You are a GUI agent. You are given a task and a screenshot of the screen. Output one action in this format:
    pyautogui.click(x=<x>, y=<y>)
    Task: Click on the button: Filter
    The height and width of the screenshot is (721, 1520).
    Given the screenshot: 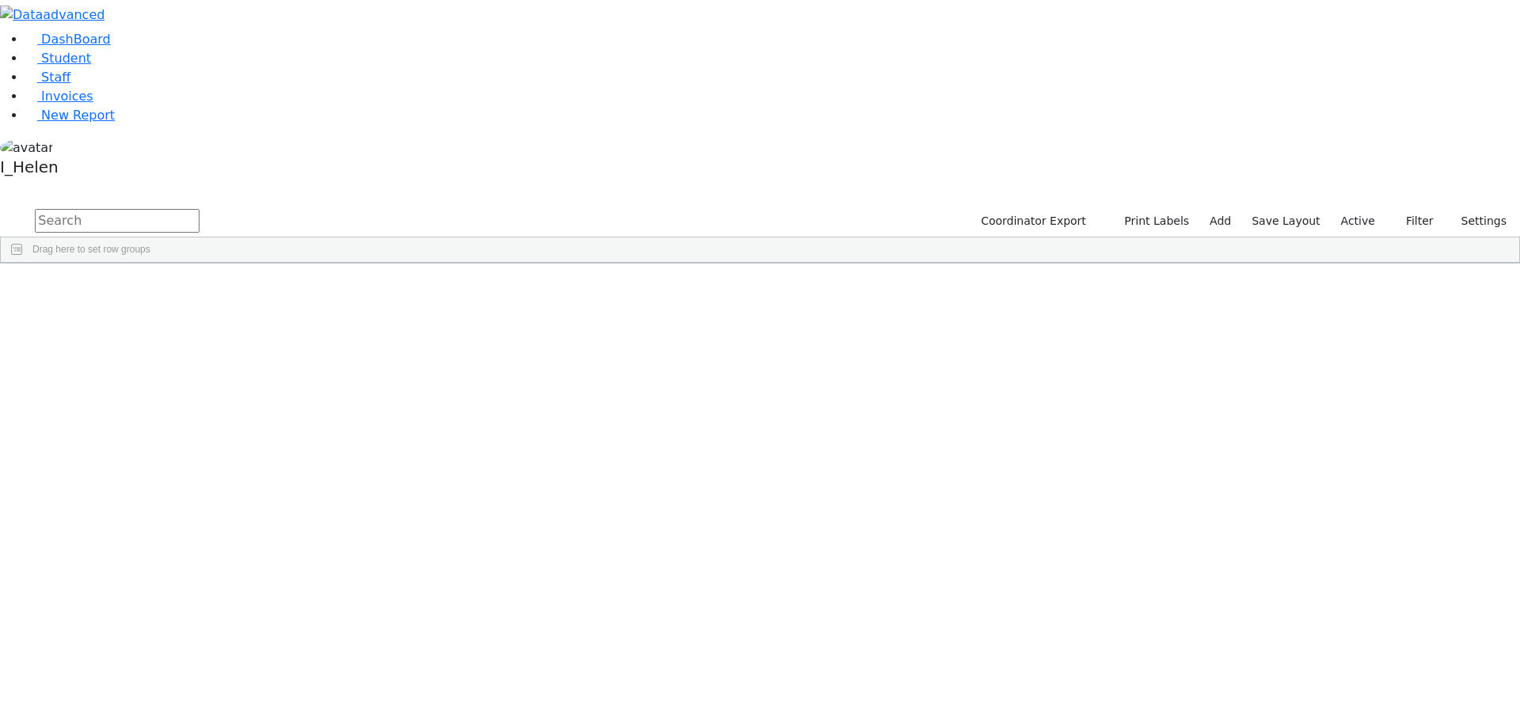 What is the action you would take?
    pyautogui.click(x=1413, y=221)
    